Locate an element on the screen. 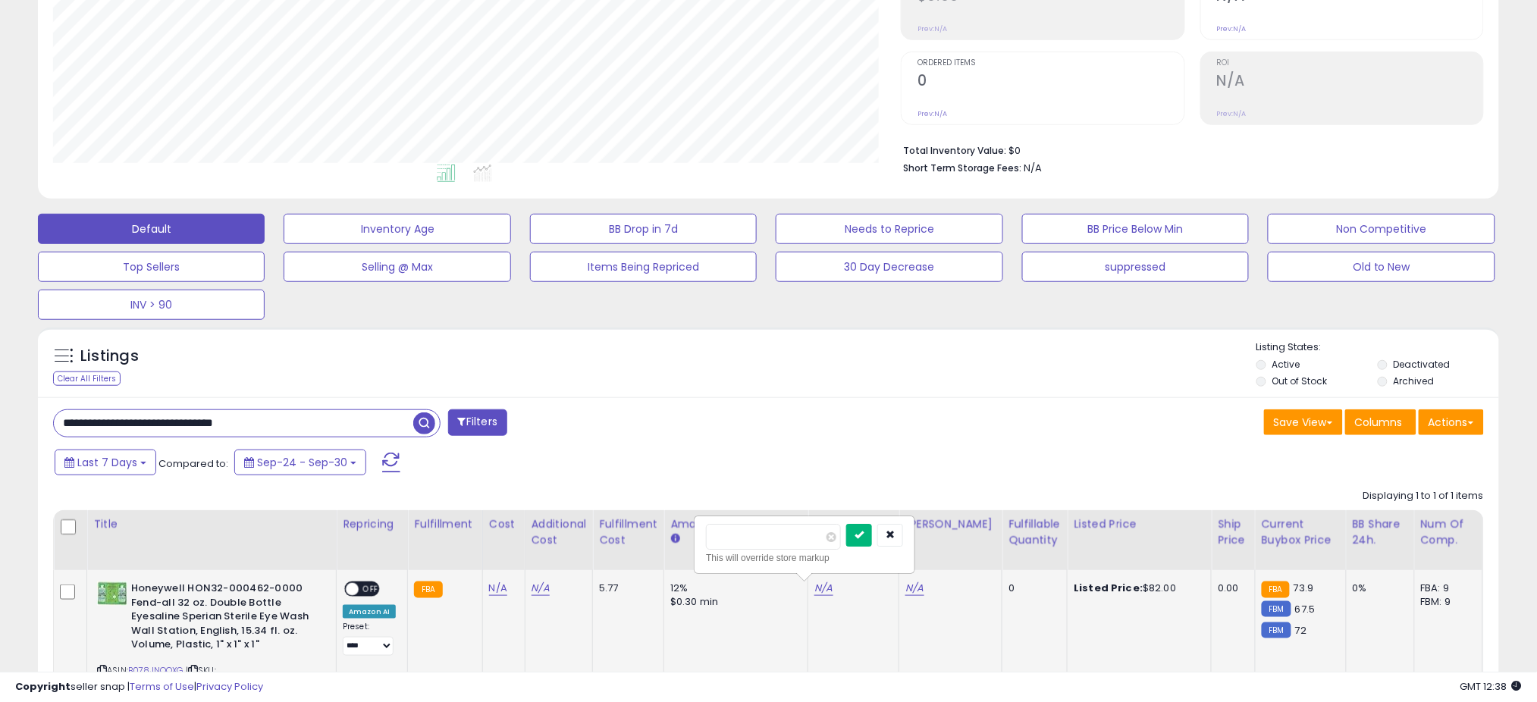 The image size is (1537, 702). strong: Copyright is located at coordinates (42, 686).